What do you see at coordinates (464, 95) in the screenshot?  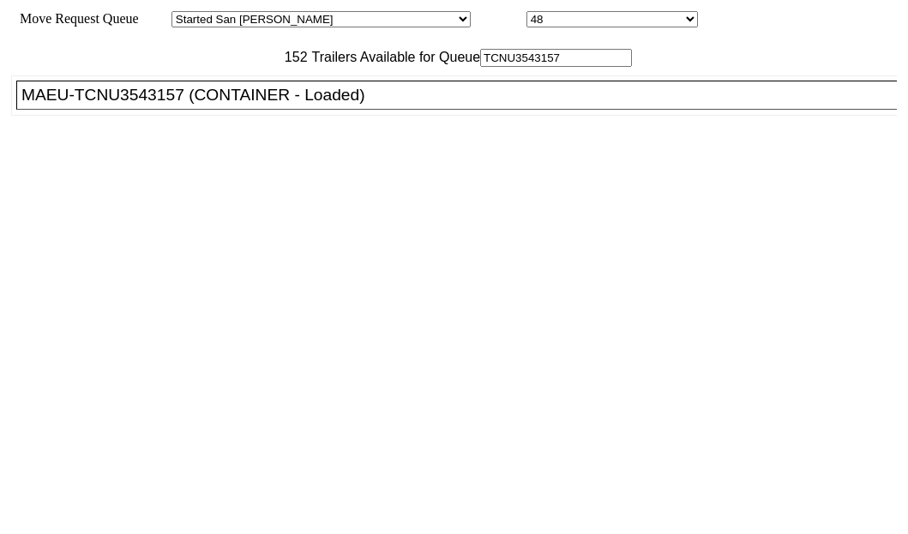 I see `div: MAEU-TCNU3543157 (CONTAINER - Loaded)` at bounding box center [464, 95].